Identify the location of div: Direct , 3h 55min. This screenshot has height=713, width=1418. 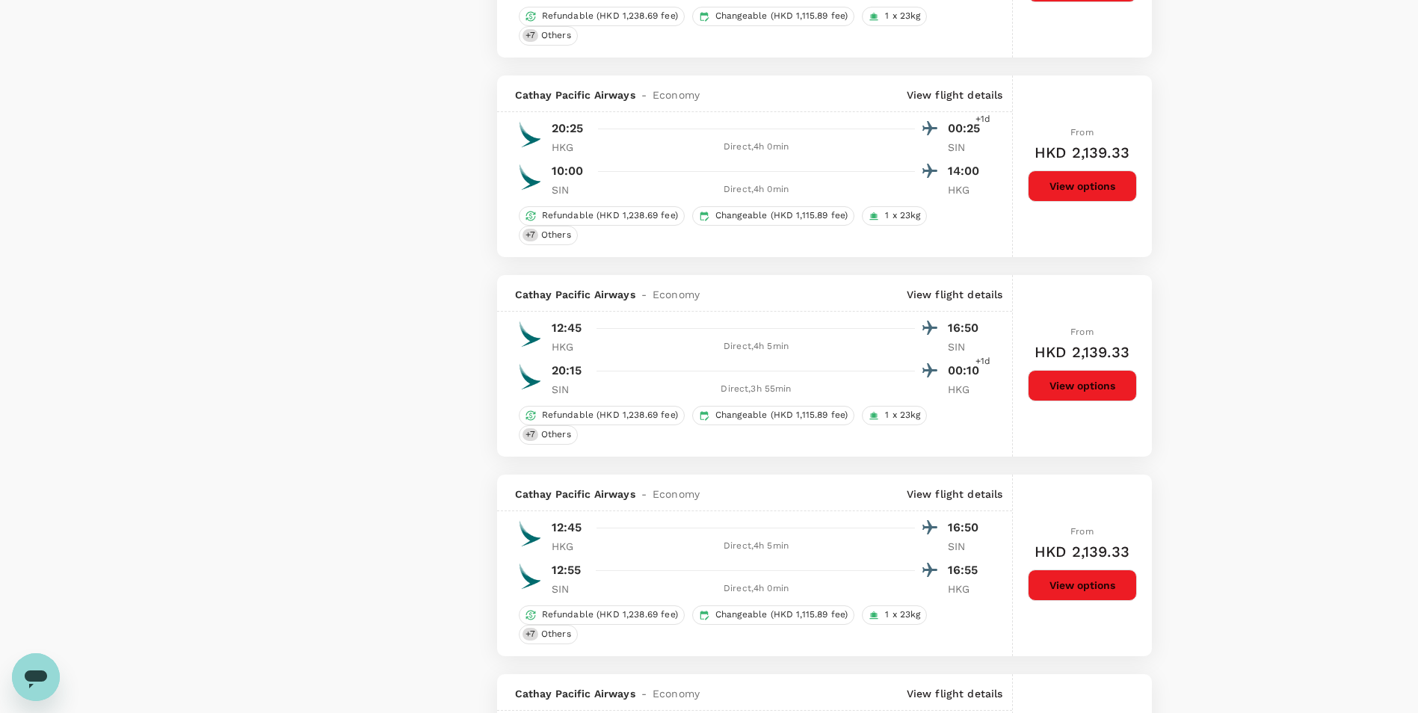
(756, 389).